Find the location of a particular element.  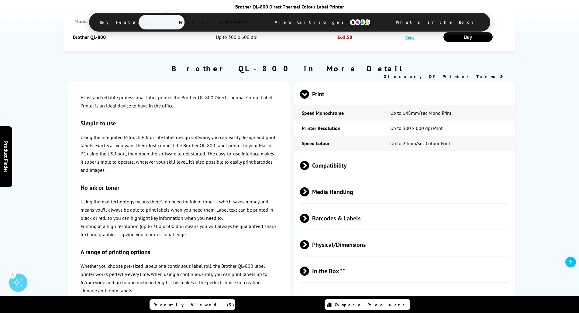

span: Compare Products is located at coordinates (371, 305).